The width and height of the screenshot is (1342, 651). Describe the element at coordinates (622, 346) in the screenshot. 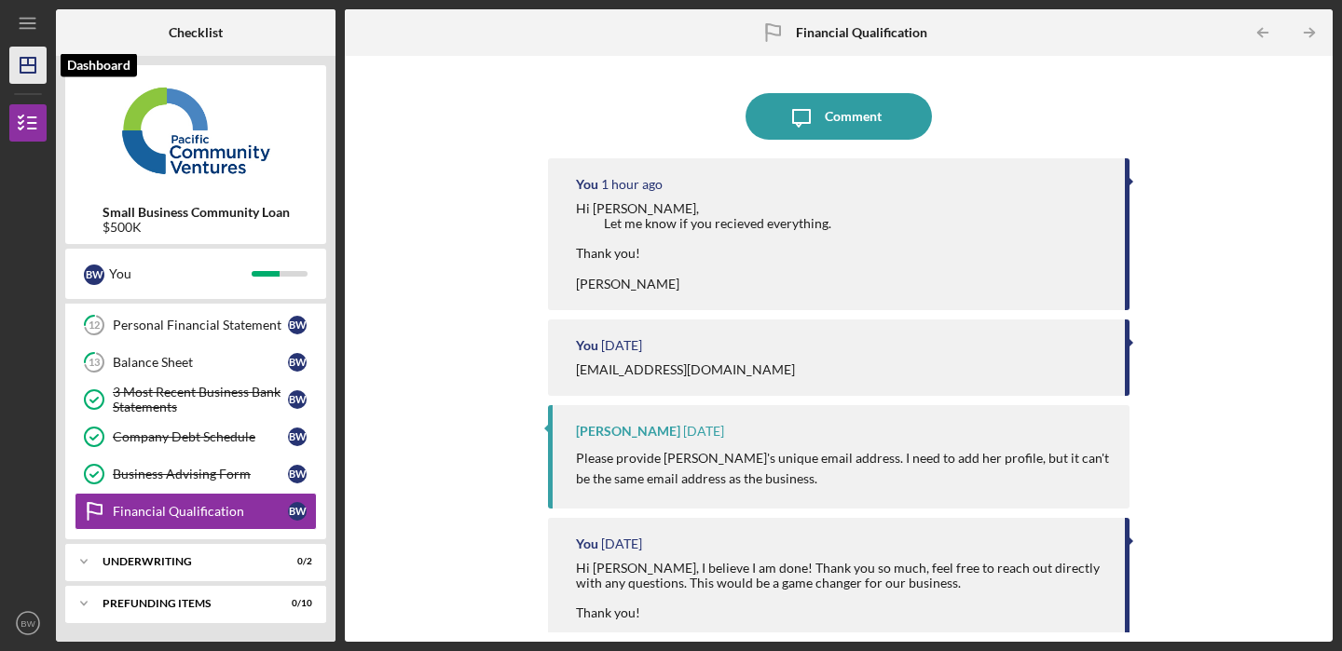

I see `time: 2025-08-11 20:34` at that location.